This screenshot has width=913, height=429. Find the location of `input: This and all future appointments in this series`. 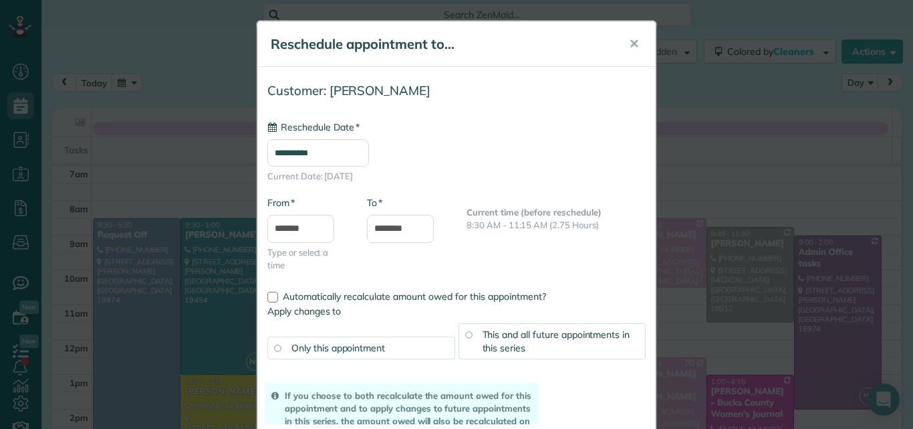

input: This and all future appointments in this series is located at coordinates (469, 334).